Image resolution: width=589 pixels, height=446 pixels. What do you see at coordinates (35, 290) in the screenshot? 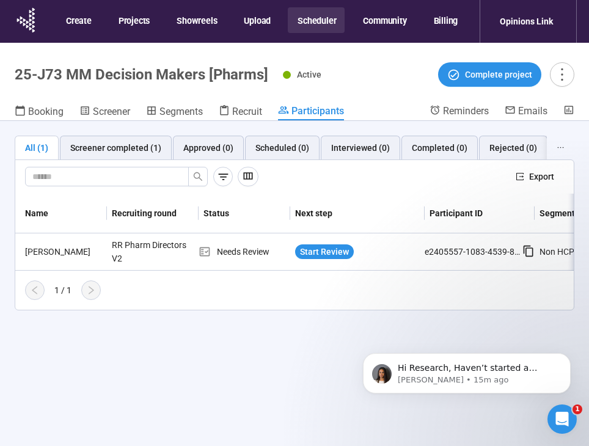
I see `span: left` at bounding box center [35, 290].